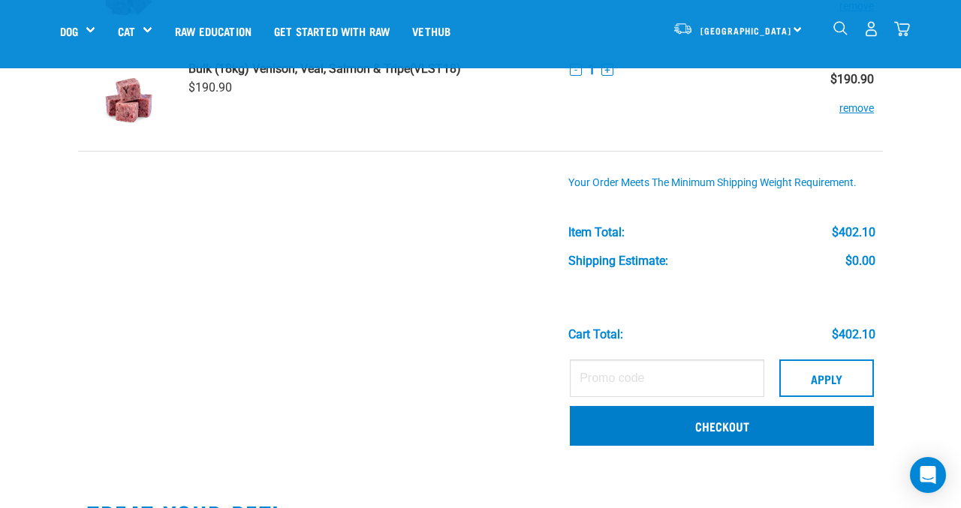 The width and height of the screenshot is (961, 508). I want to click on input: Promo code, so click(666, 378).